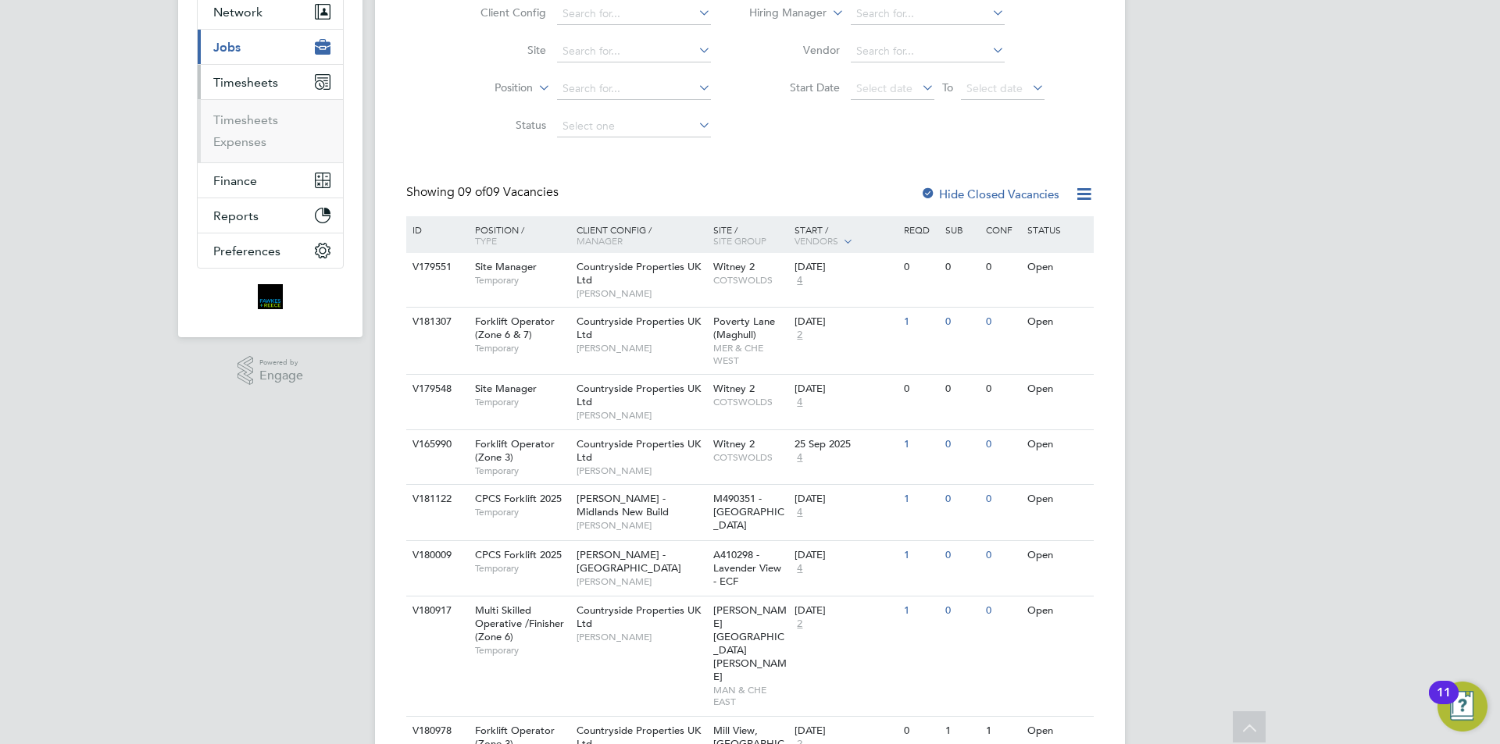  I want to click on a: Powered byEngage, so click(270, 371).